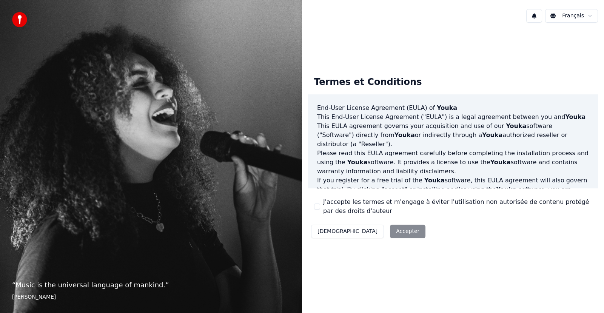  What do you see at coordinates (458, 207) in the screenshot?
I see `label: J'accepte les termes et m'engage à éviter l'utilisation non autorisée de contenu protégé par des ...` at bounding box center [458, 207].